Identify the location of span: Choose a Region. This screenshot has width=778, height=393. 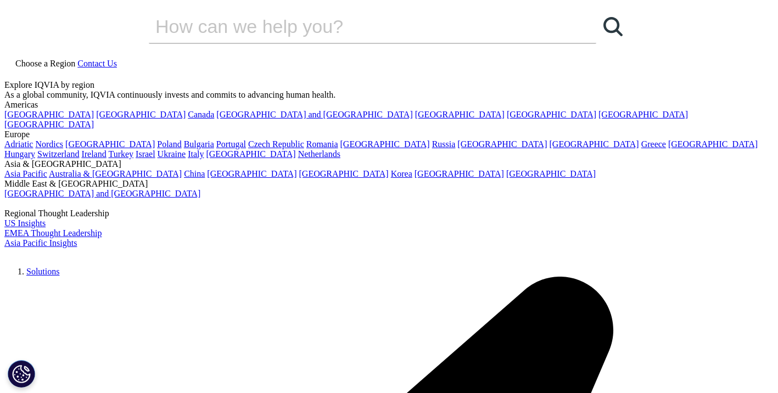
(45, 63).